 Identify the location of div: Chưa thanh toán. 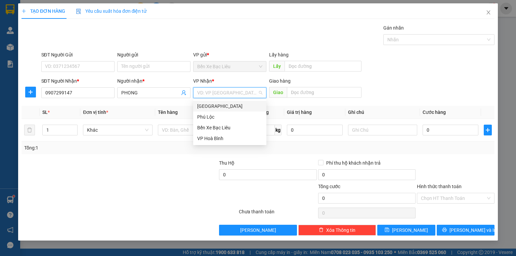
(278, 214).